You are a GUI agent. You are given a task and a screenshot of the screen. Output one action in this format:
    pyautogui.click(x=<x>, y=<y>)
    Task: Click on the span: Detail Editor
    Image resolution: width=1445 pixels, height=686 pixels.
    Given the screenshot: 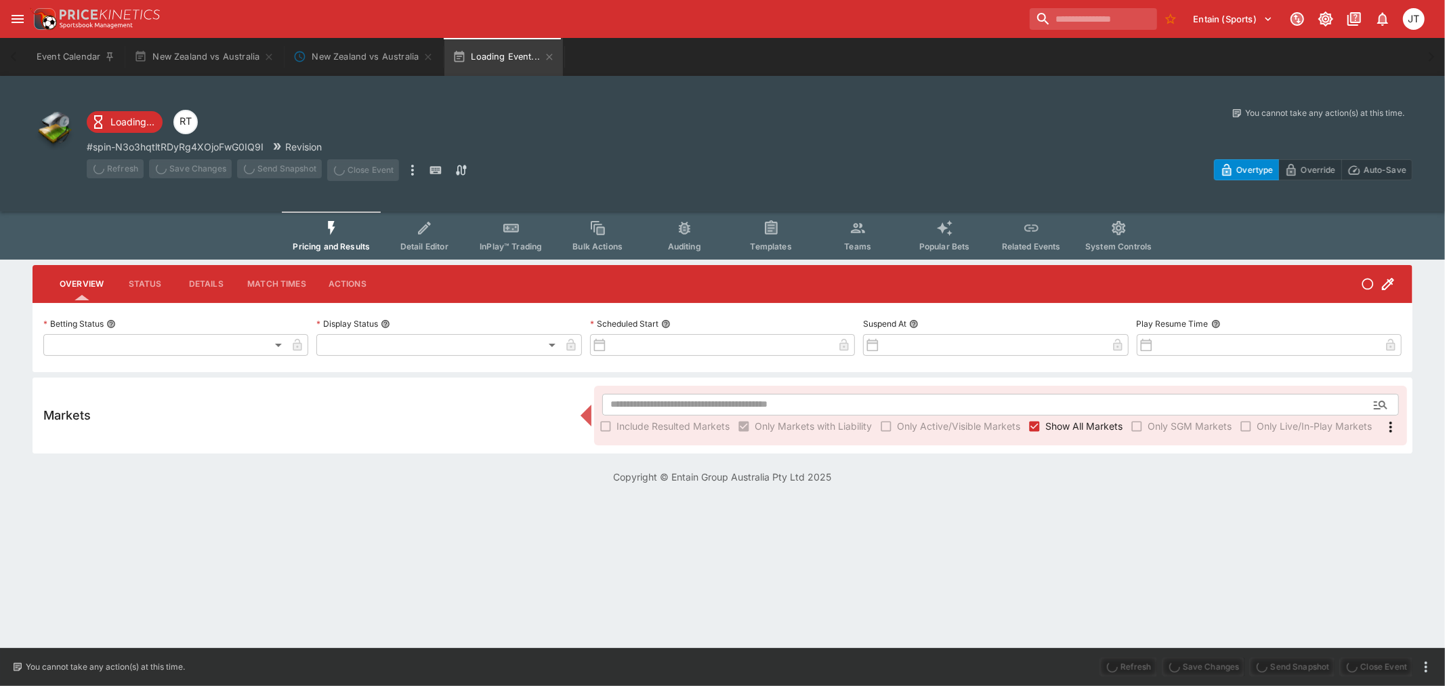 What is the action you would take?
    pyautogui.click(x=424, y=246)
    